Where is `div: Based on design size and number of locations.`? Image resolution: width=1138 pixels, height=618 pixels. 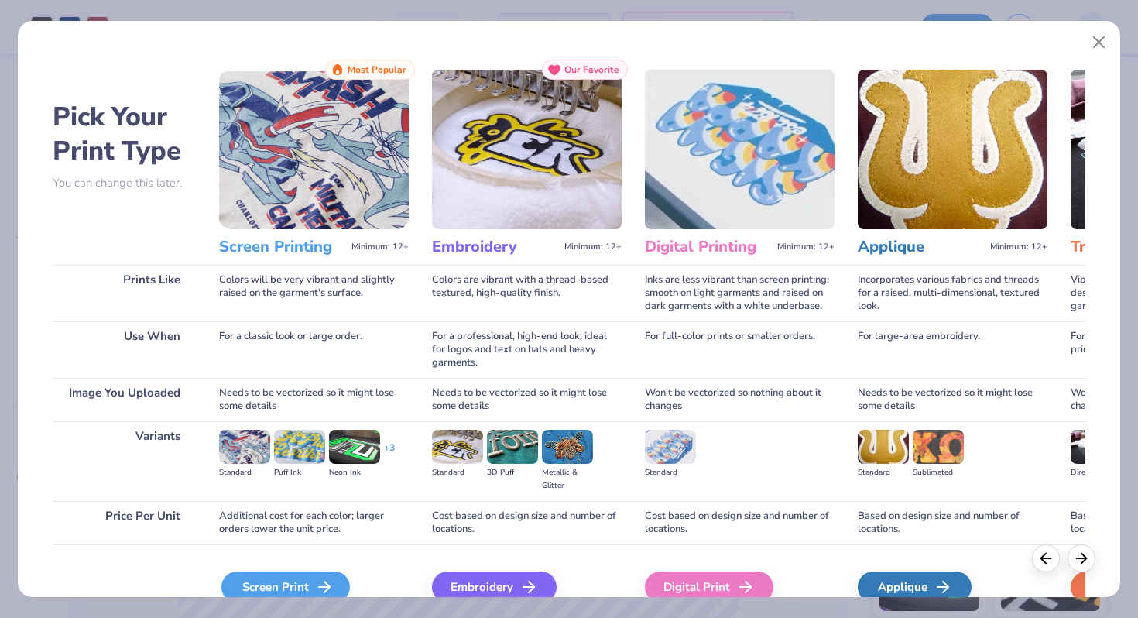
div: Based on design size and number of locations. is located at coordinates (952, 522).